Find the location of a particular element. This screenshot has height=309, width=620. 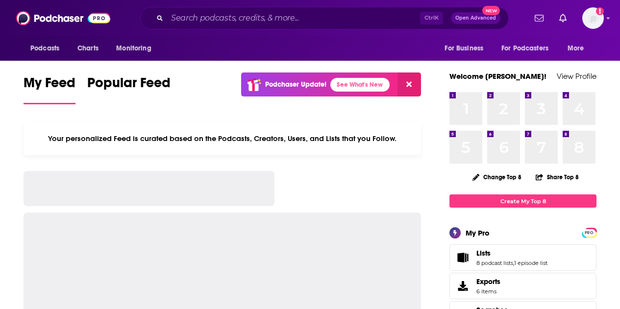

button: Share Top 8 is located at coordinates (558, 177).